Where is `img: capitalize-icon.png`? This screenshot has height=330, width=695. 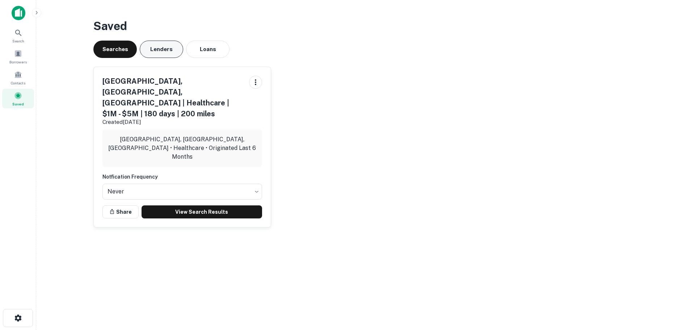 img: capitalize-icon.png is located at coordinates (18, 13).